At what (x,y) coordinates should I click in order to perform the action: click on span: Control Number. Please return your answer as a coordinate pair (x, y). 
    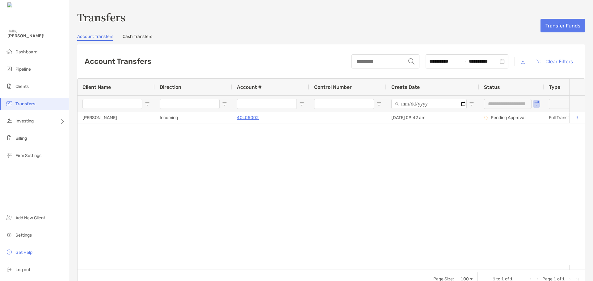
    Looking at the image, I should click on (333, 87).